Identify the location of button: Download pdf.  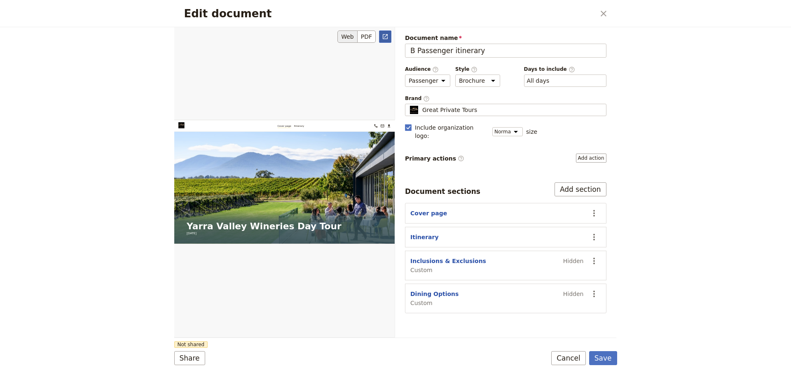
(514, 14).